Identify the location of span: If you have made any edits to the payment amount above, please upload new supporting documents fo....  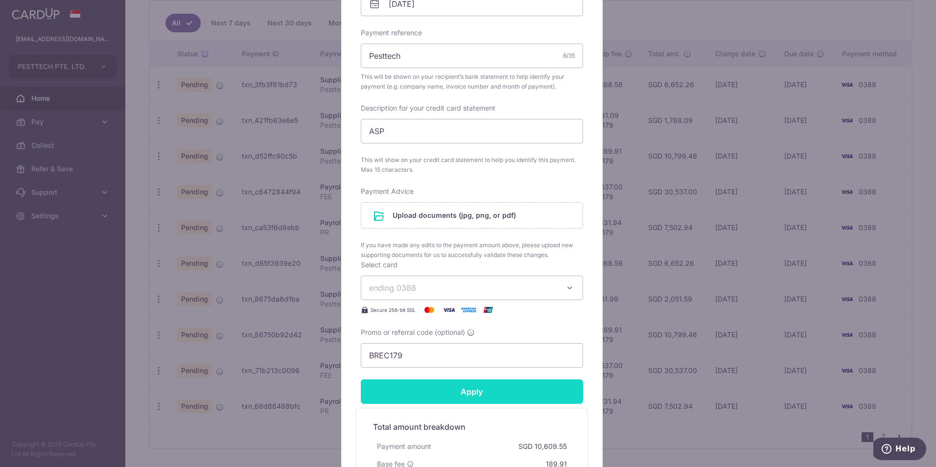
(472, 250).